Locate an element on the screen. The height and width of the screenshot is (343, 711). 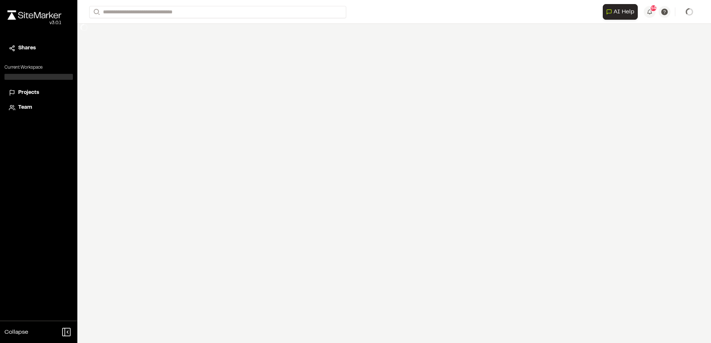
span: Projects is located at coordinates (29, 93).